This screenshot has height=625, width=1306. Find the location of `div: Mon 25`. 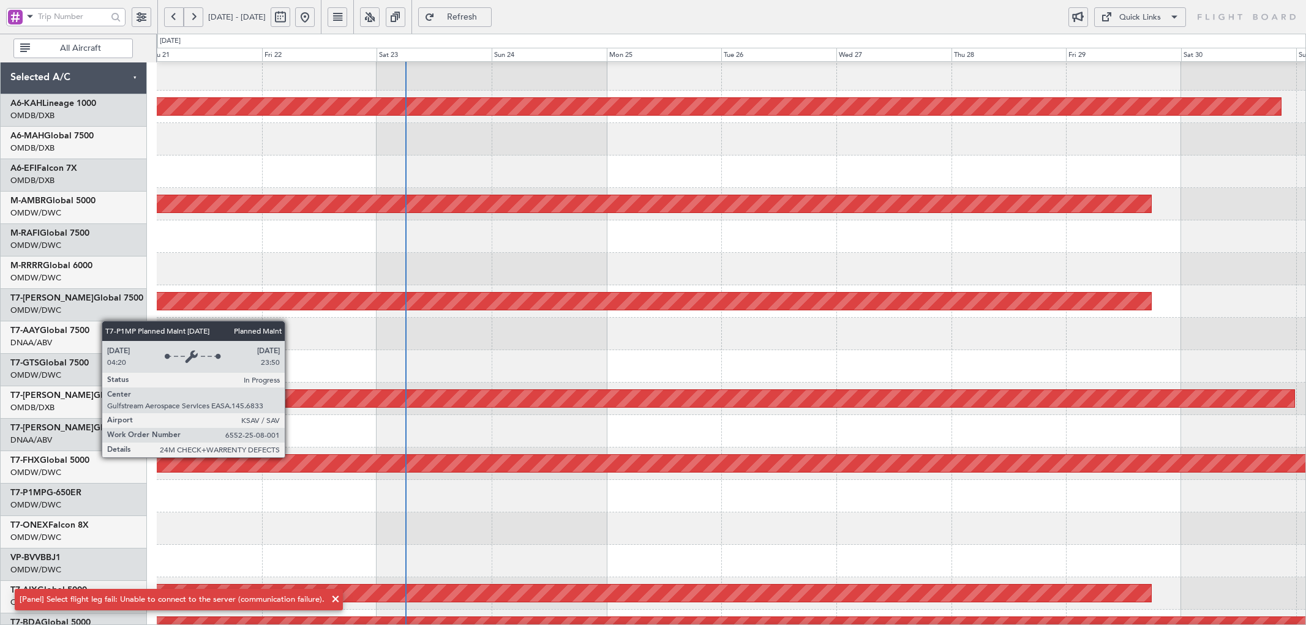

div: Mon 25 is located at coordinates (664, 55).